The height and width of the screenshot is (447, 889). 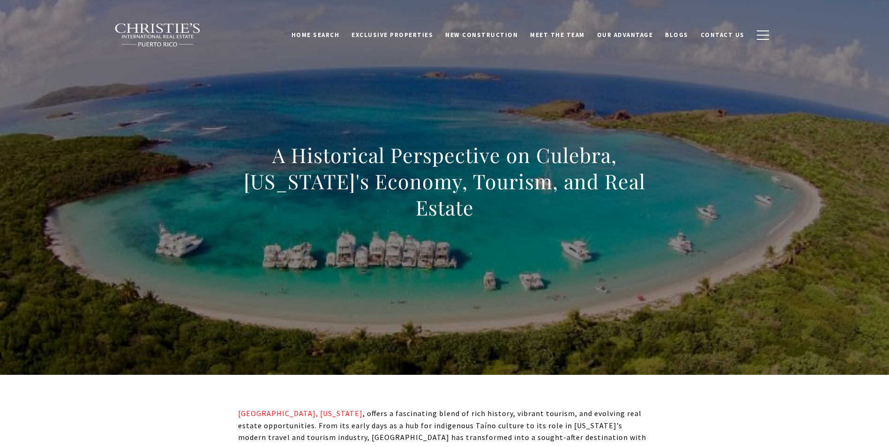 What do you see at coordinates (722, 34) in the screenshot?
I see `span: Contact Us` at bounding box center [722, 34].